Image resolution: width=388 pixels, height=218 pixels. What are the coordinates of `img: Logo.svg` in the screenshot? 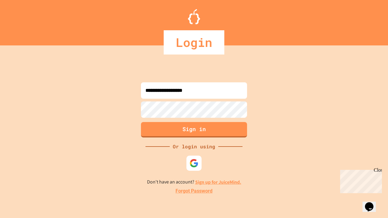 It's located at (194, 17).